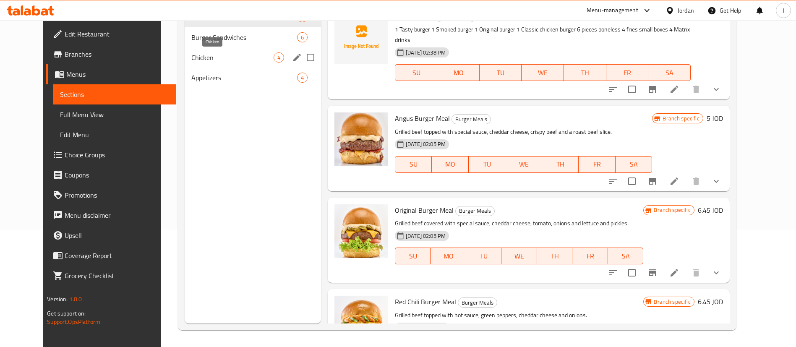  I want to click on span: Coupons, so click(117, 175).